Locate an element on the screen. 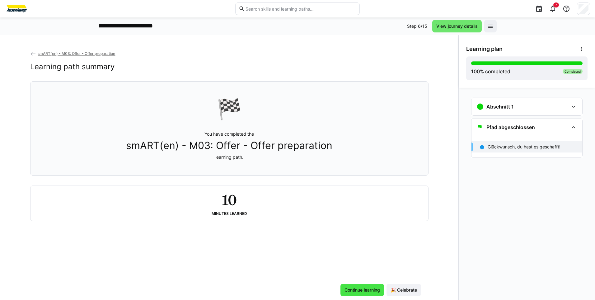  button: Continue learning is located at coordinates (363, 290).